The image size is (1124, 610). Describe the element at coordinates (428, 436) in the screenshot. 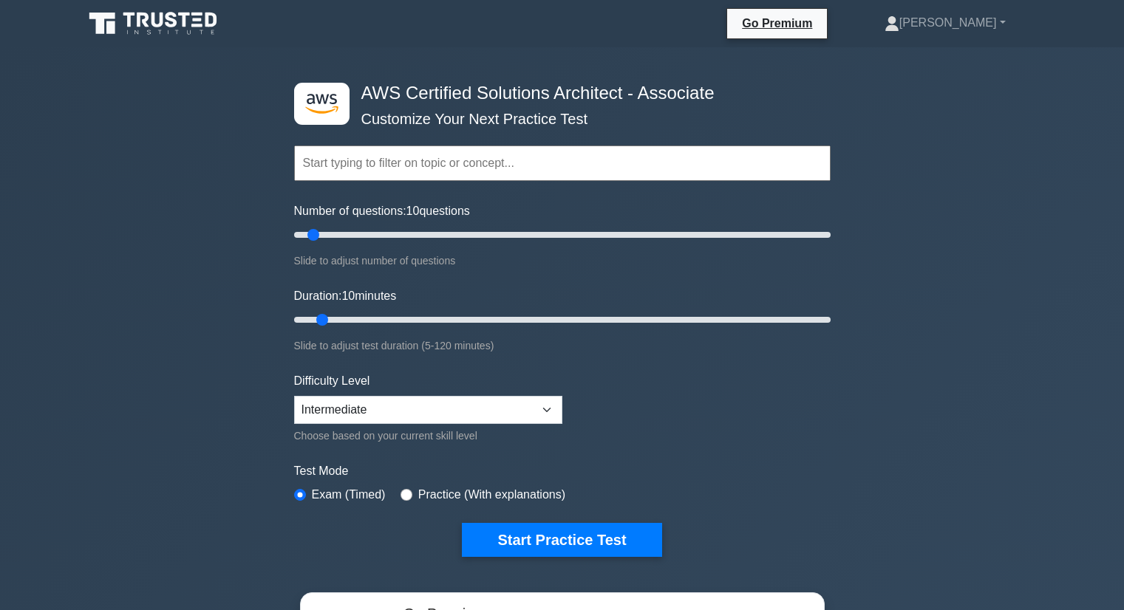

I see `div: Choose based on your current skill level` at that location.